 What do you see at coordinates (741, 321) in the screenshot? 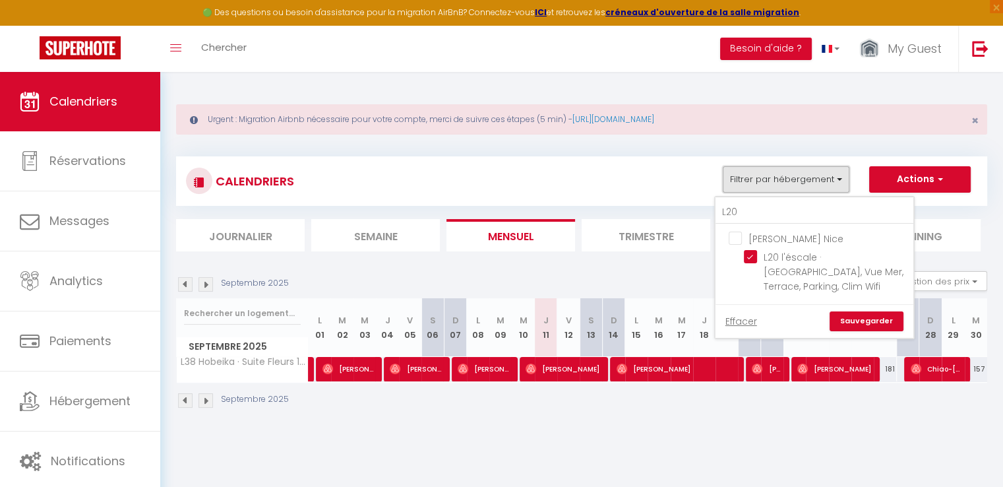
I see `a: Effacer` at bounding box center [741, 321].